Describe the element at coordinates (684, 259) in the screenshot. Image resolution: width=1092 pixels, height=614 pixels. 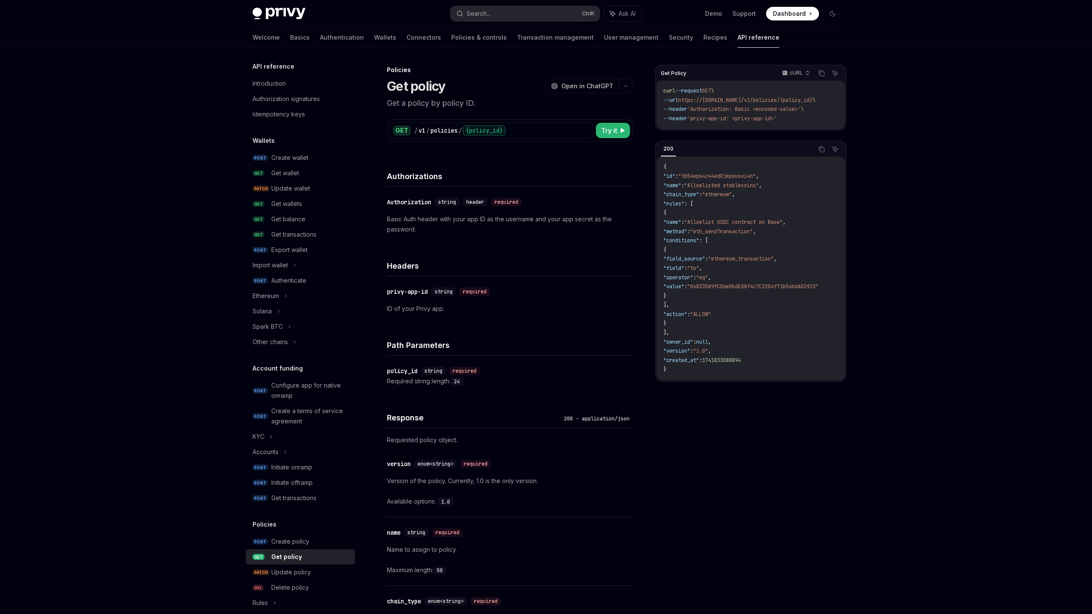
I see `span: "field_source"` at that location.